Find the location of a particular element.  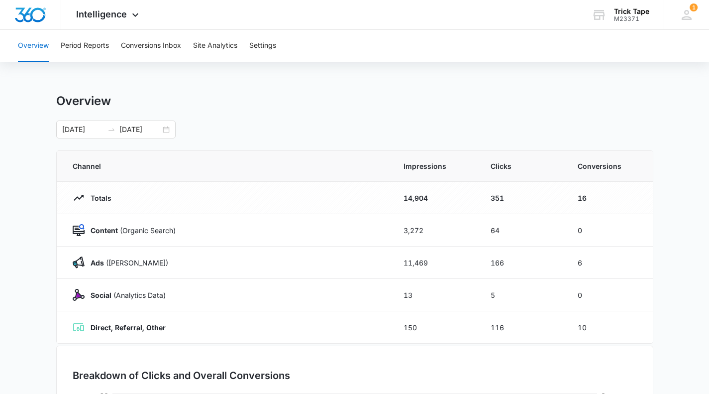

h3: Breakdown of Clicks and Overall Conversions is located at coordinates (181, 375).